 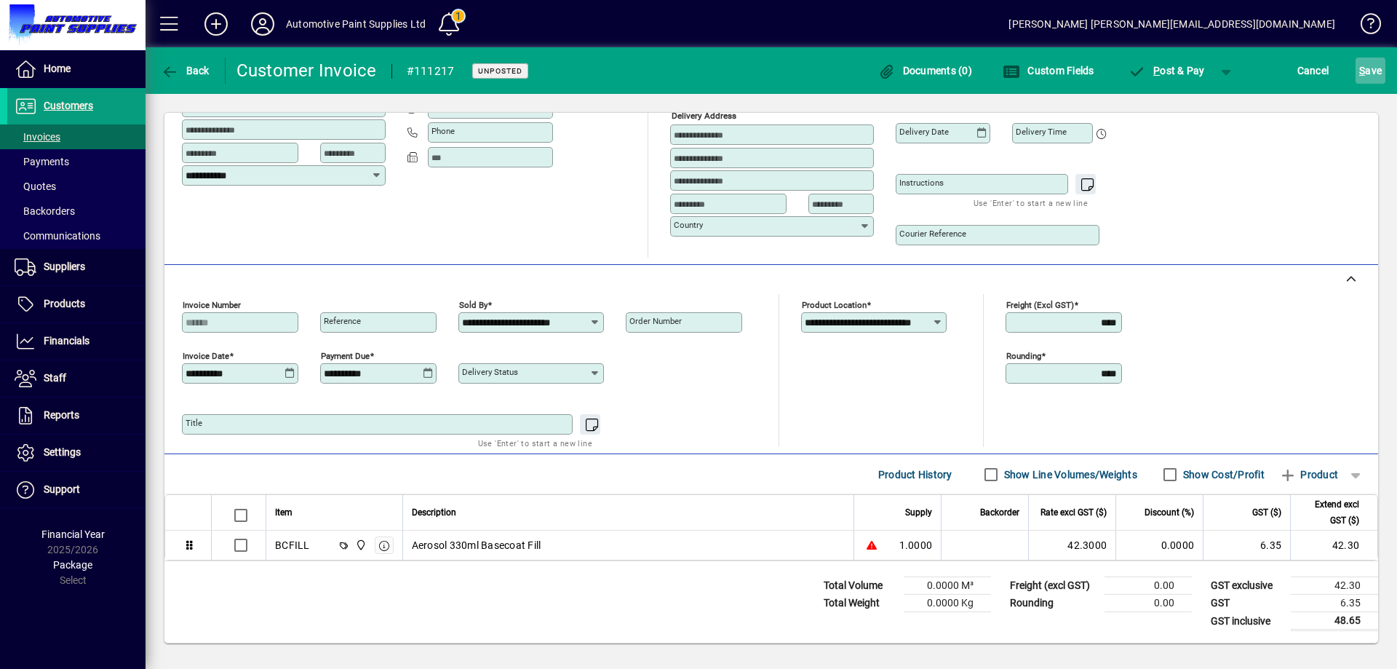 I want to click on span: Package, so click(x=73, y=565).